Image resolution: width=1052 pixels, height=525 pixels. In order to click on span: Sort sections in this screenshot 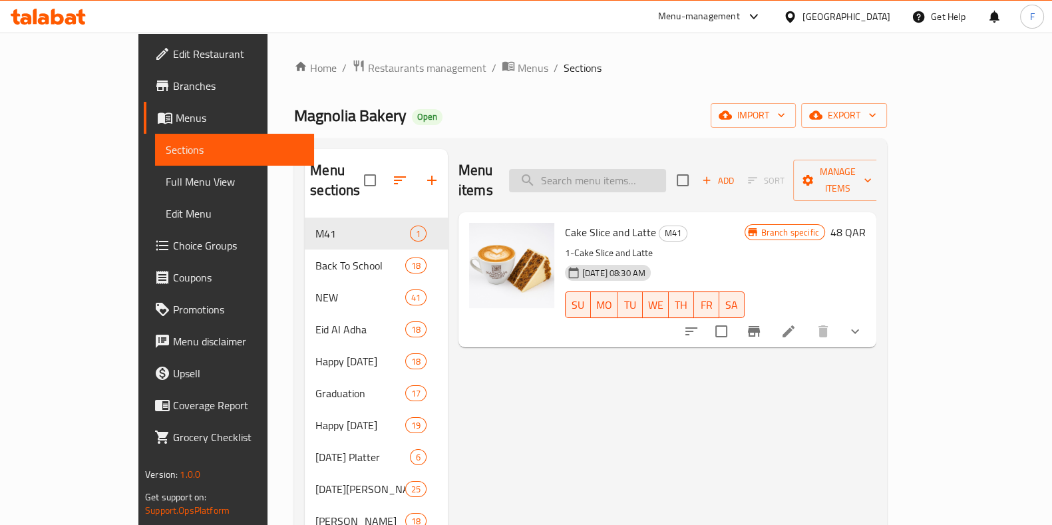, I will do `click(400, 180)`.